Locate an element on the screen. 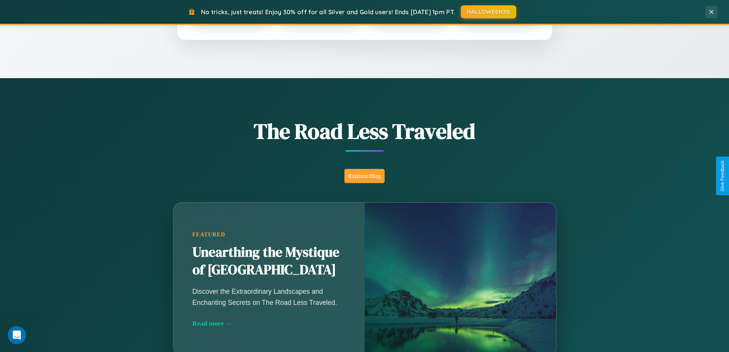  button: Explore Blog is located at coordinates (364, 176).